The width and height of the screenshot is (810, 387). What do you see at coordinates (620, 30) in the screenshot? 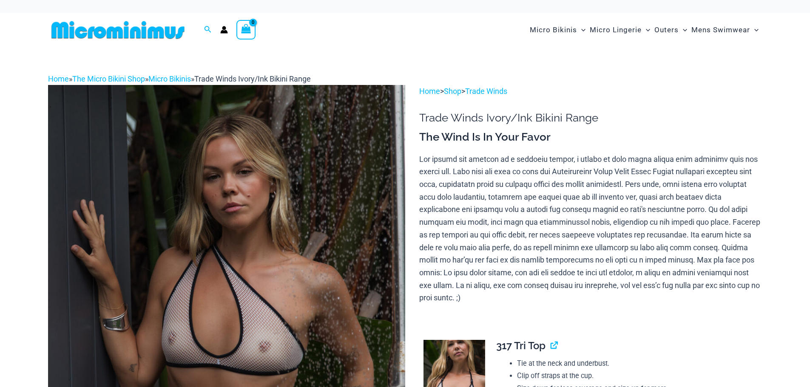
I see `a: Micro LingerieMenu ToggleMenu Toggle` at bounding box center [620, 30].